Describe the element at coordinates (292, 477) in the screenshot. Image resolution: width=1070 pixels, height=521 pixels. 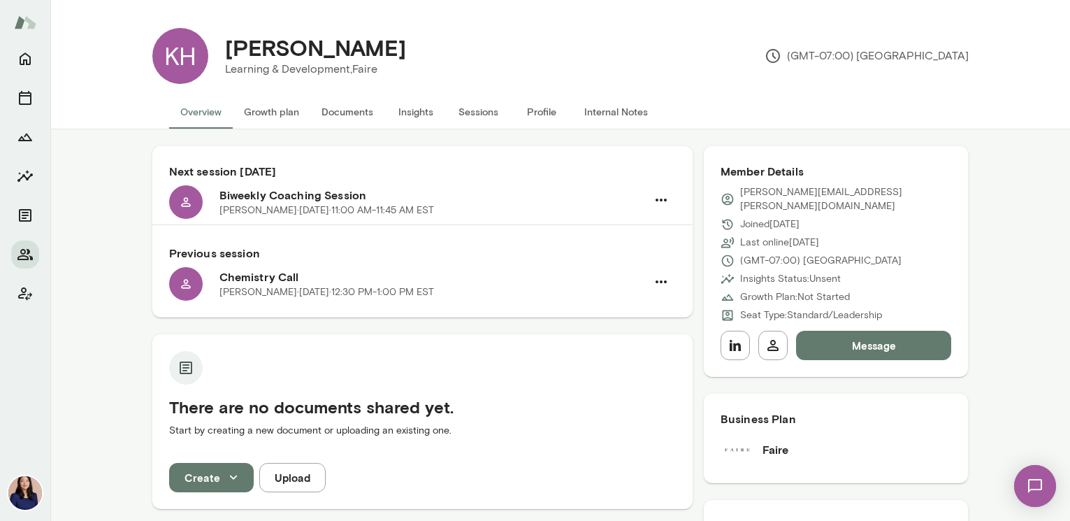
I see `button: Upload` at that location.